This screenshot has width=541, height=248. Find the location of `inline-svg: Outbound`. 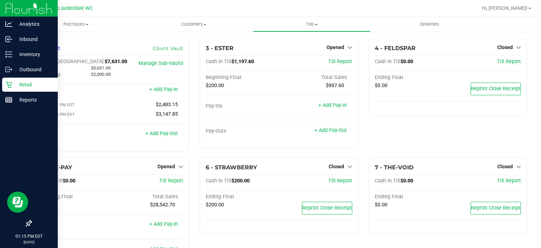

inline-svg: Outbound is located at coordinates (9, 69).